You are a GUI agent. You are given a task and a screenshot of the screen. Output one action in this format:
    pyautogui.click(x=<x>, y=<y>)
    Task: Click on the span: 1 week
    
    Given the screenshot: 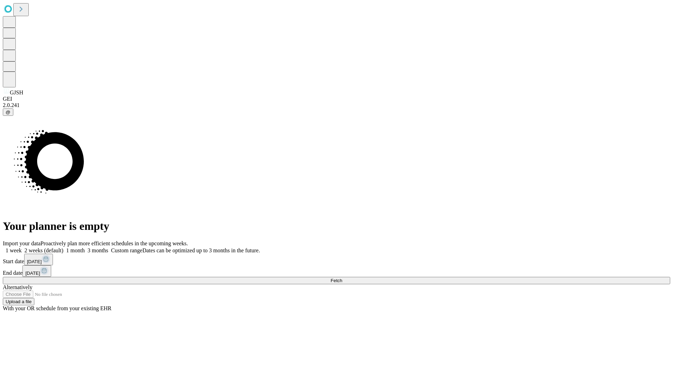 What is the action you would take?
    pyautogui.click(x=14, y=250)
    